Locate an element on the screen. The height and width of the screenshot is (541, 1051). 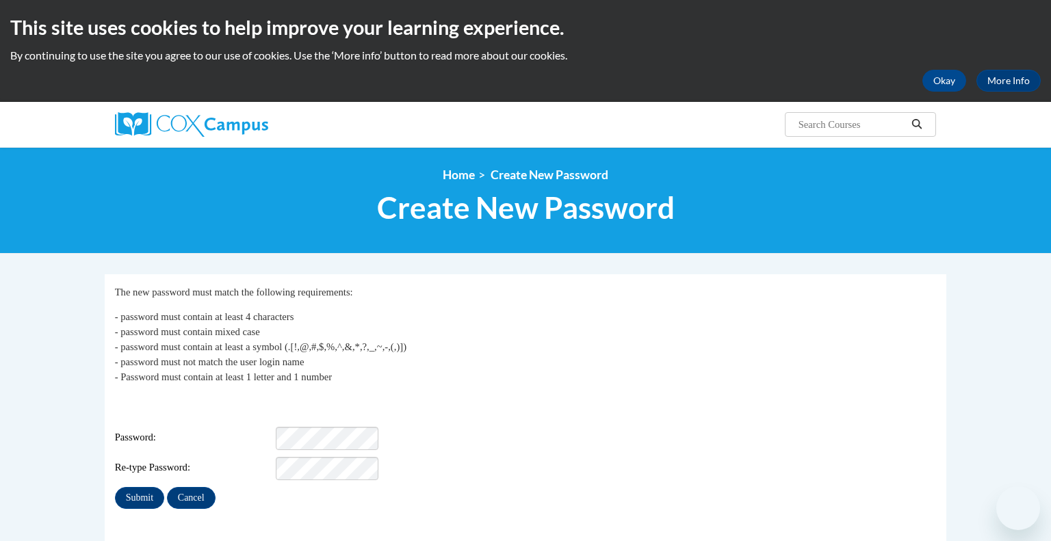
input: Cancel is located at coordinates (191, 498).